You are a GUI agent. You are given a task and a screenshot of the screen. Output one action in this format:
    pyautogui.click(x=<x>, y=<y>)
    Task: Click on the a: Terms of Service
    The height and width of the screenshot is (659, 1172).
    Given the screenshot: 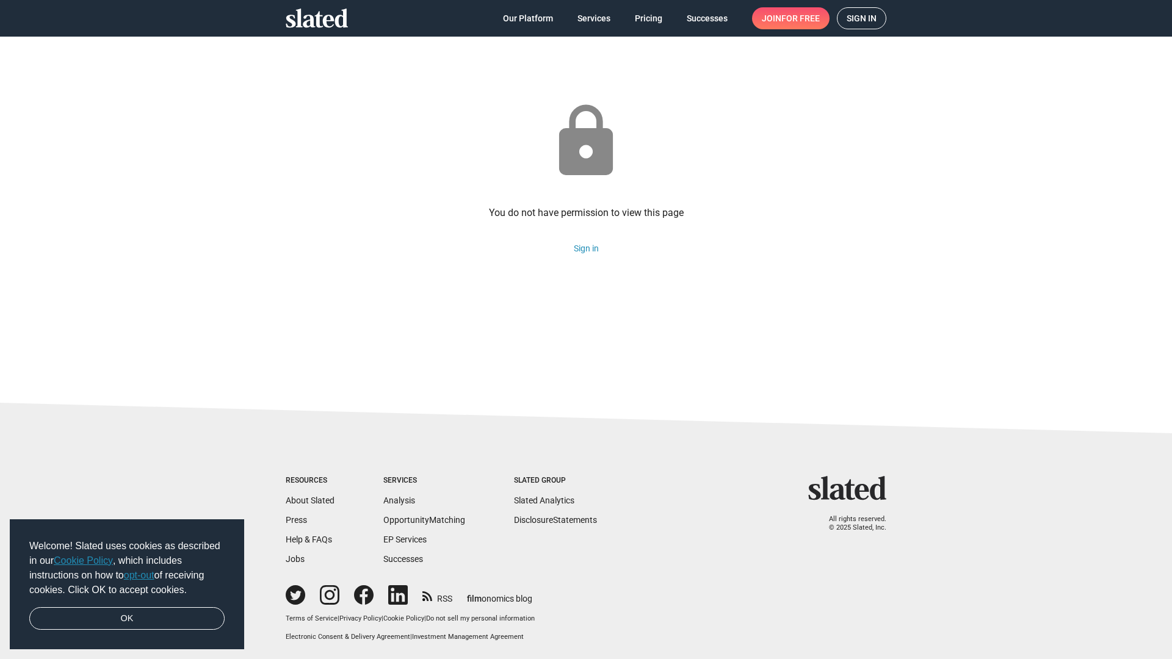 What is the action you would take?
    pyautogui.click(x=311, y=618)
    